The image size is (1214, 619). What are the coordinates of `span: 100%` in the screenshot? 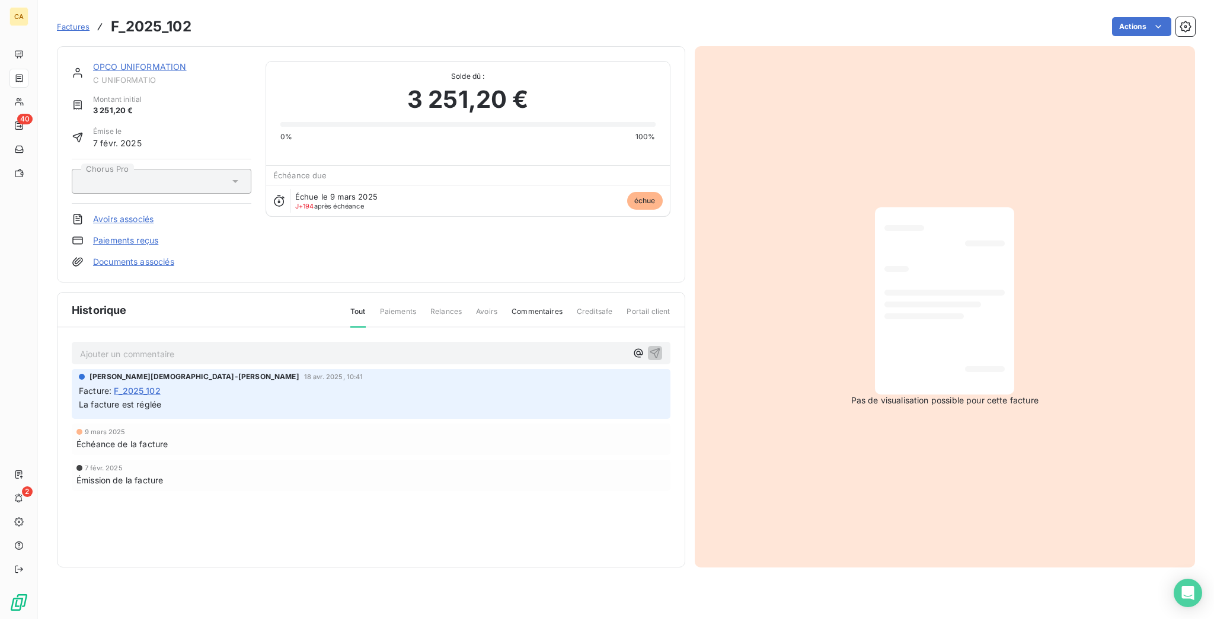 It's located at (645, 137).